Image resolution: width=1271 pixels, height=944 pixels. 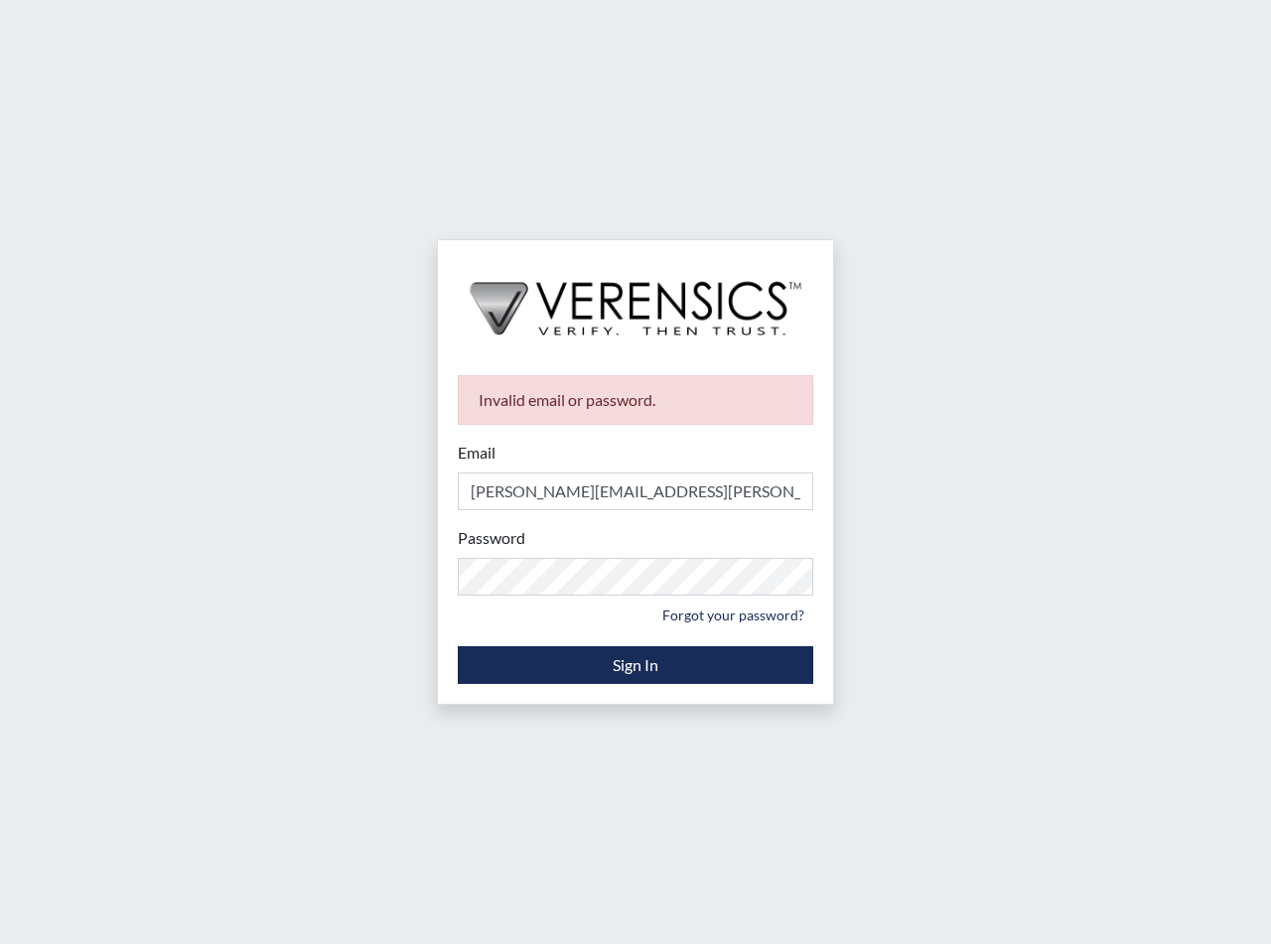 I want to click on img: logo-wide-black.2aad4157.png, so click(x=635, y=298).